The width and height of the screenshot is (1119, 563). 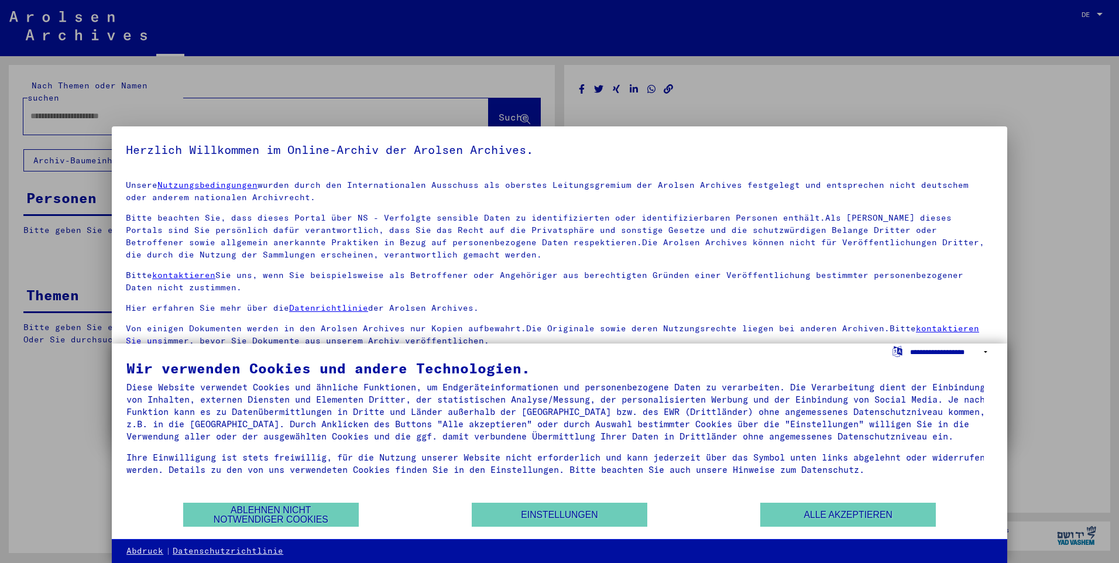 What do you see at coordinates (207, 185) in the screenshot?
I see `a: Nutzungsbedingungen` at bounding box center [207, 185].